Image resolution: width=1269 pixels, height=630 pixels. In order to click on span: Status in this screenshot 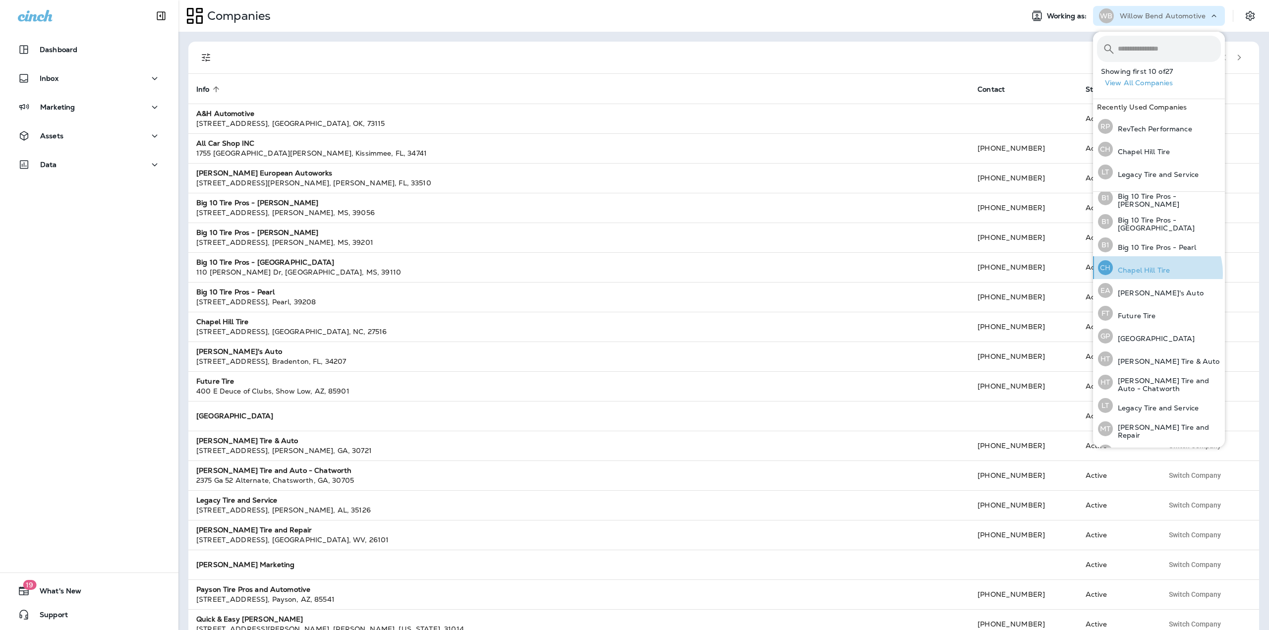, I will do `click(1097, 89)`.